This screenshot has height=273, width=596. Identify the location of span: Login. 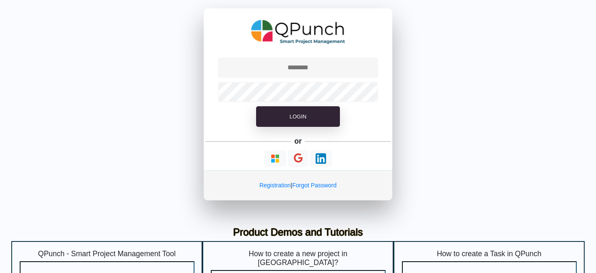
(298, 116).